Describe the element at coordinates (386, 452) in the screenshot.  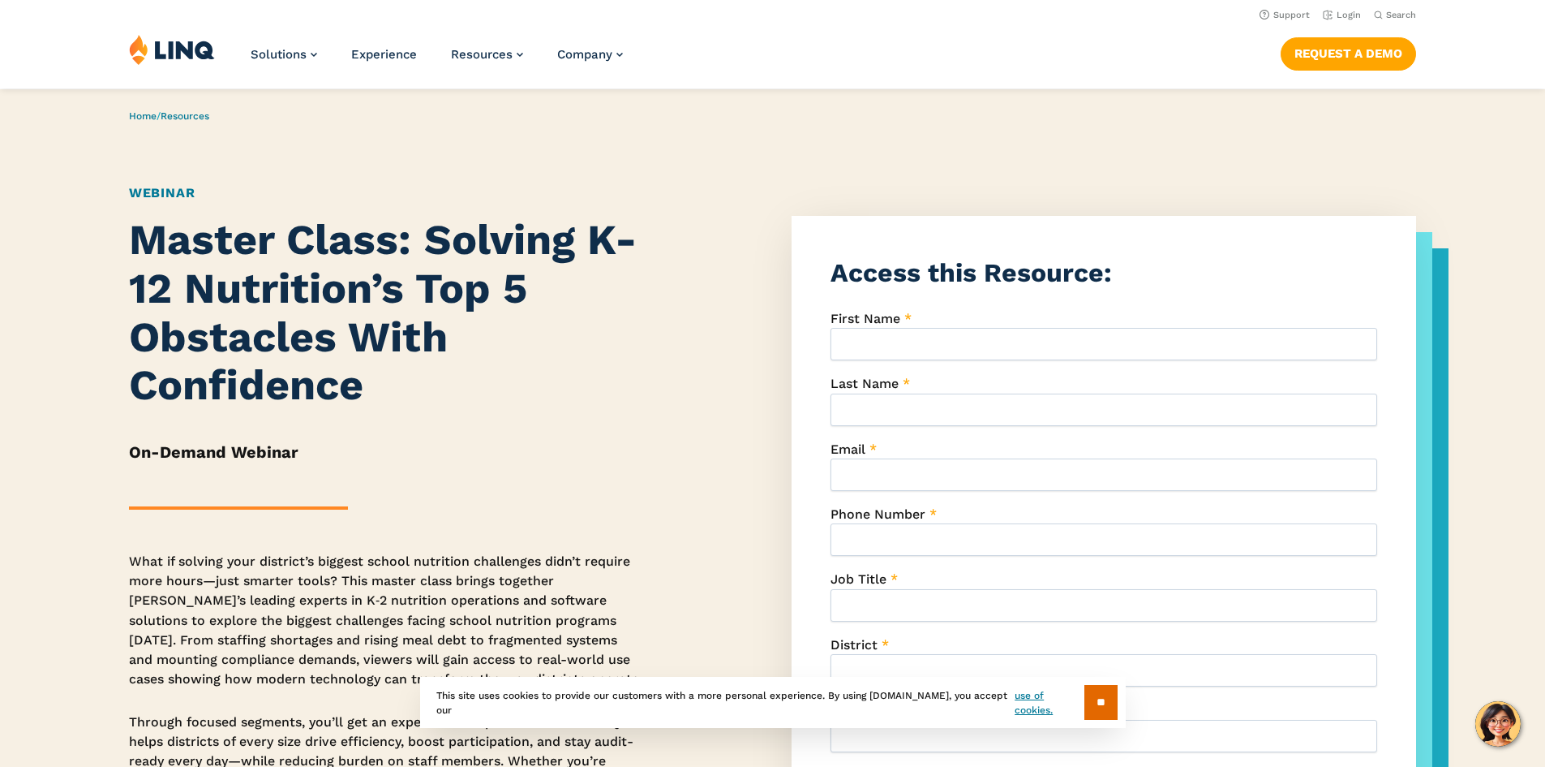
I see `h5: On-Demand Webinar` at that location.